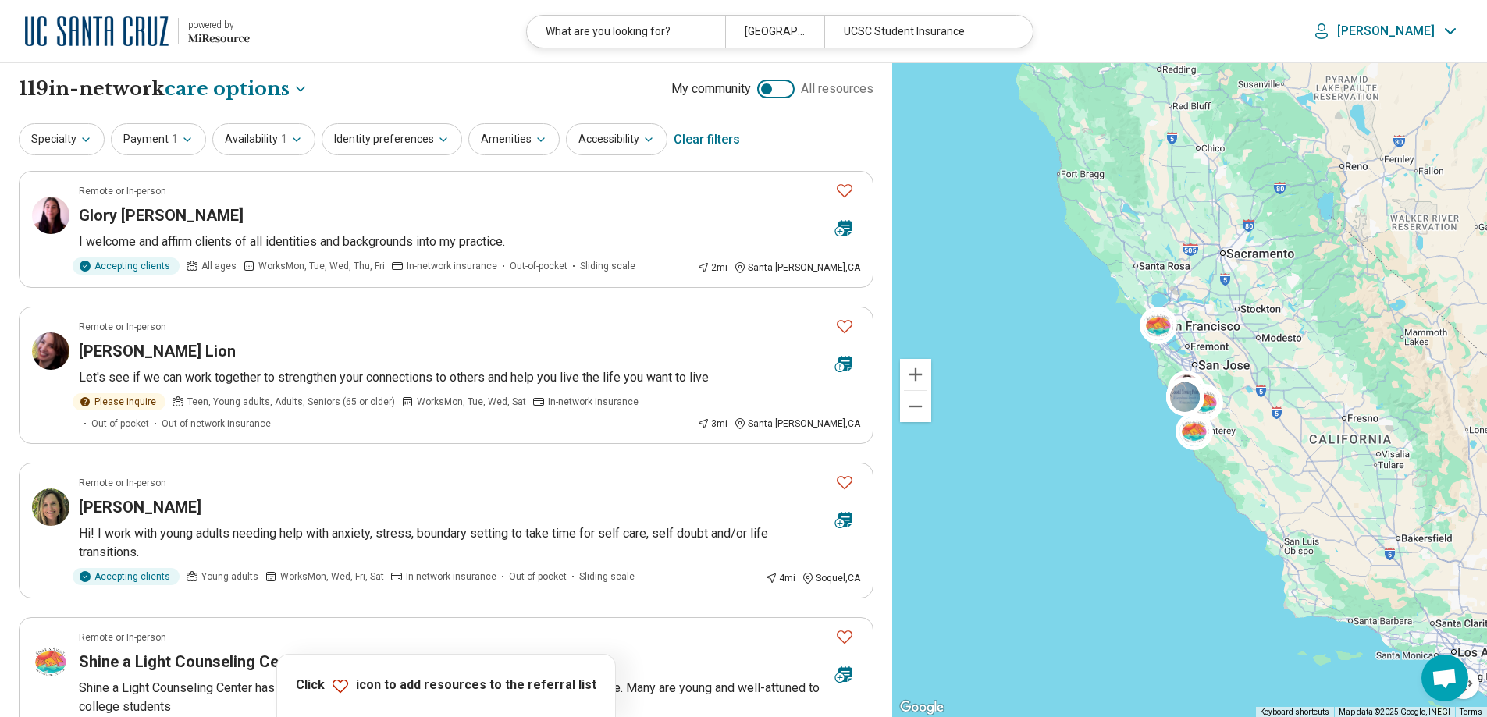  Describe the element at coordinates (219, 25) in the screenshot. I see `div: powered by` at that location.